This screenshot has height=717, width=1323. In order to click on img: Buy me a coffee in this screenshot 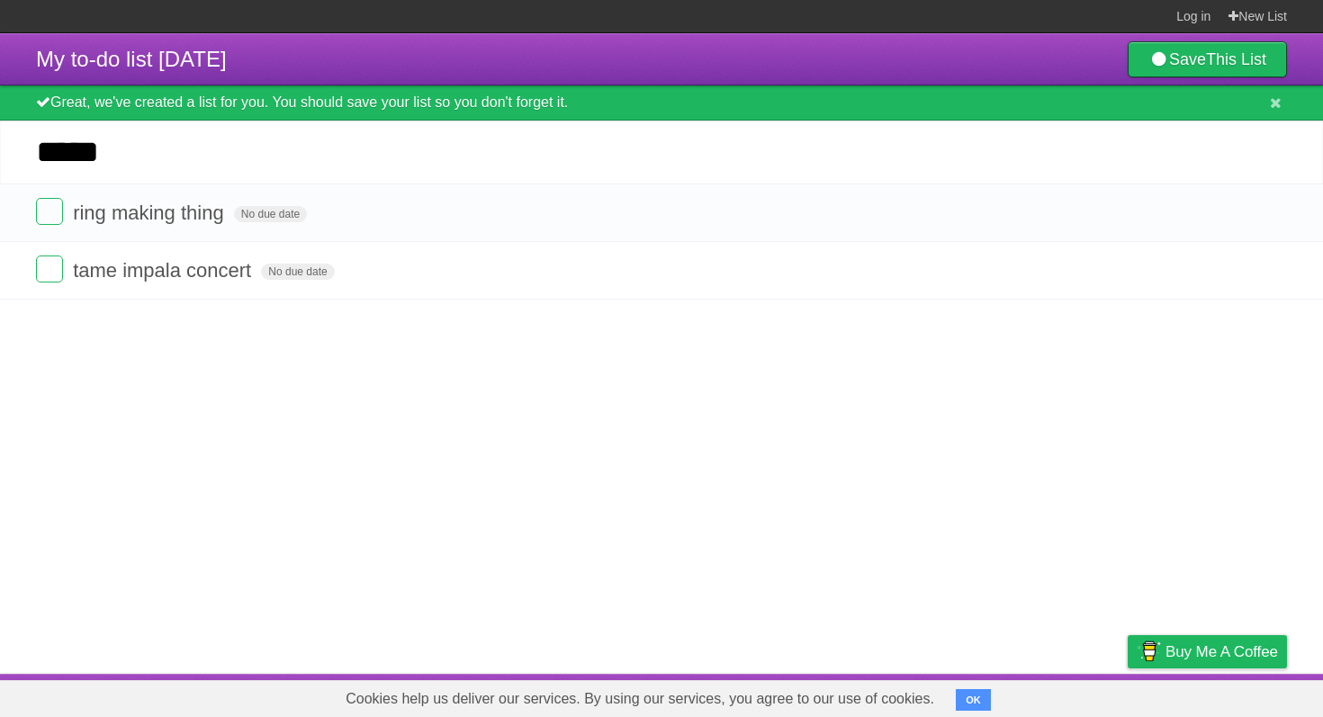, I will do `click(1149, 652)`.